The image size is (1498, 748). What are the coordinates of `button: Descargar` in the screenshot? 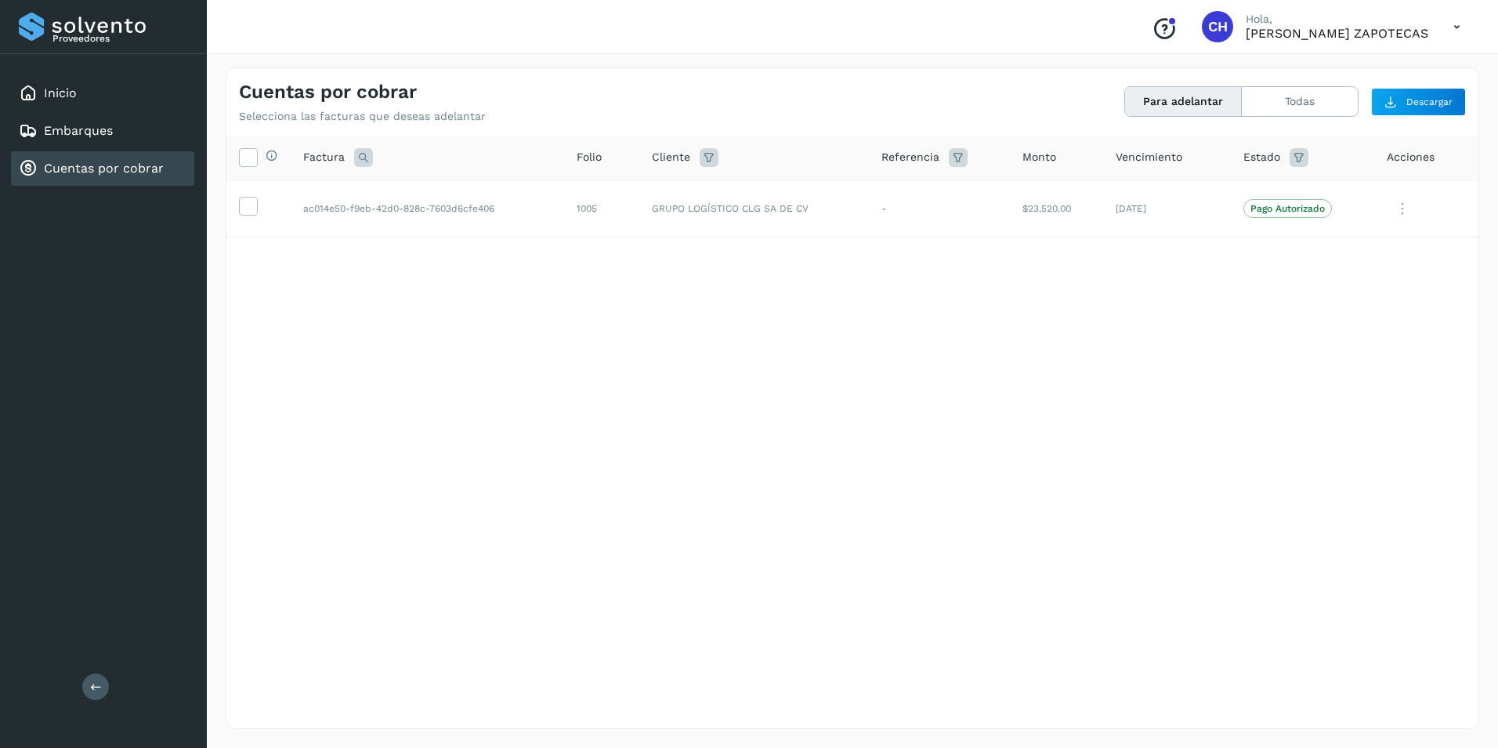 It's located at (1418, 102).